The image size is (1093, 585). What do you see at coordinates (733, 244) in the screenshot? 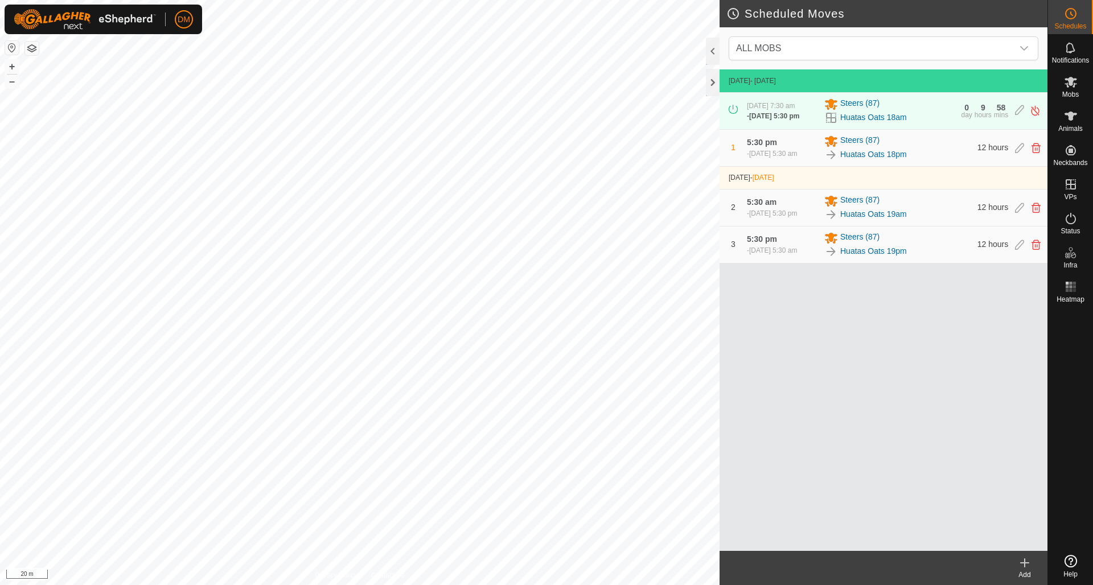
I see `span: 3` at bounding box center [733, 244].